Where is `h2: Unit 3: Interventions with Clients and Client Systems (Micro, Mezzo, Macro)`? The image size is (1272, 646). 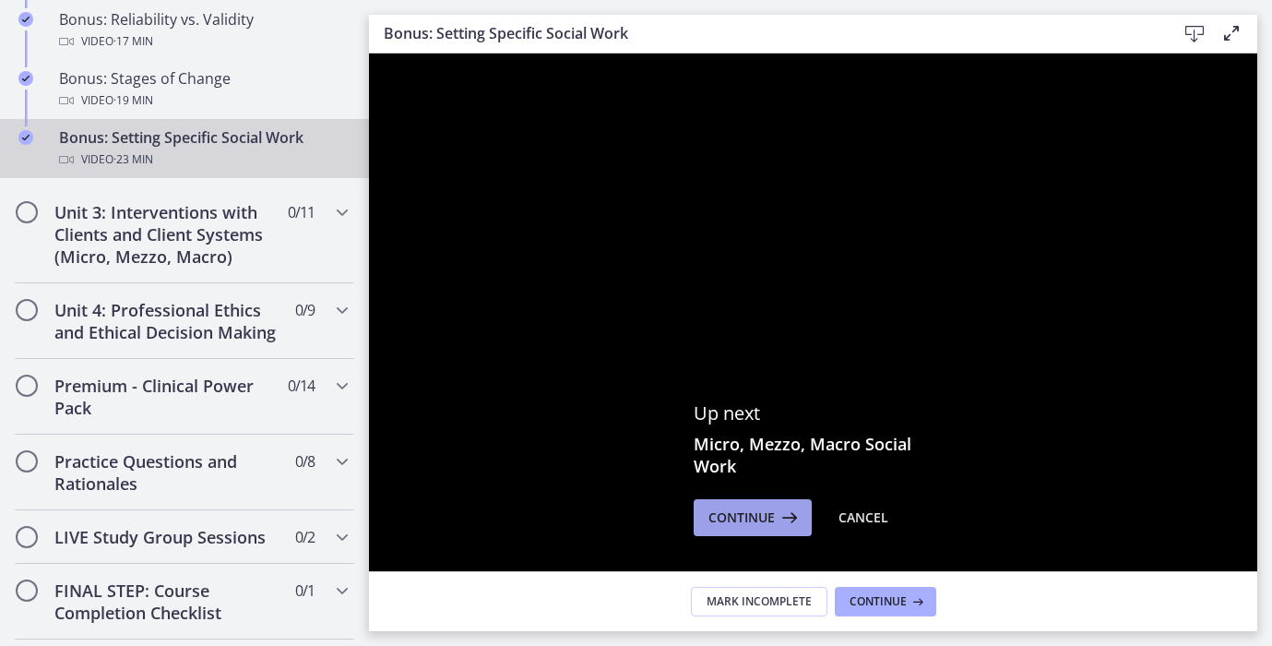 h2: Unit 3: Interventions with Clients and Client Systems (Micro, Mezzo, Macro) is located at coordinates (167, 234).